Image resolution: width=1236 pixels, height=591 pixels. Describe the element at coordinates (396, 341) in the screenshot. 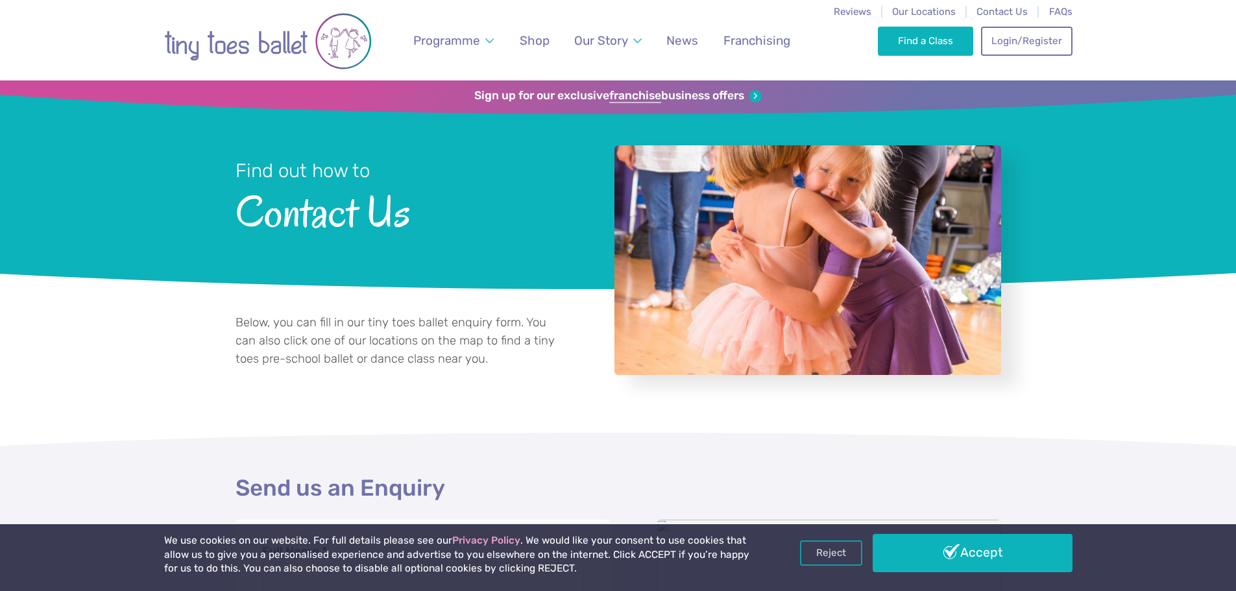

I see `p: Below, you can fill in our tiny toes ballet enquiry form. You can also click one of our locations...` at that location.